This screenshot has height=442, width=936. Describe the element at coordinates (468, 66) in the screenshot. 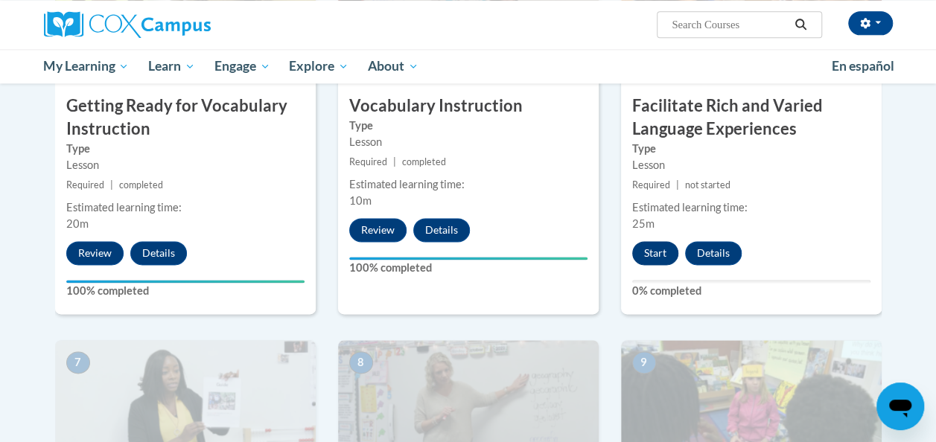

I see `div: Main menu` at that location.